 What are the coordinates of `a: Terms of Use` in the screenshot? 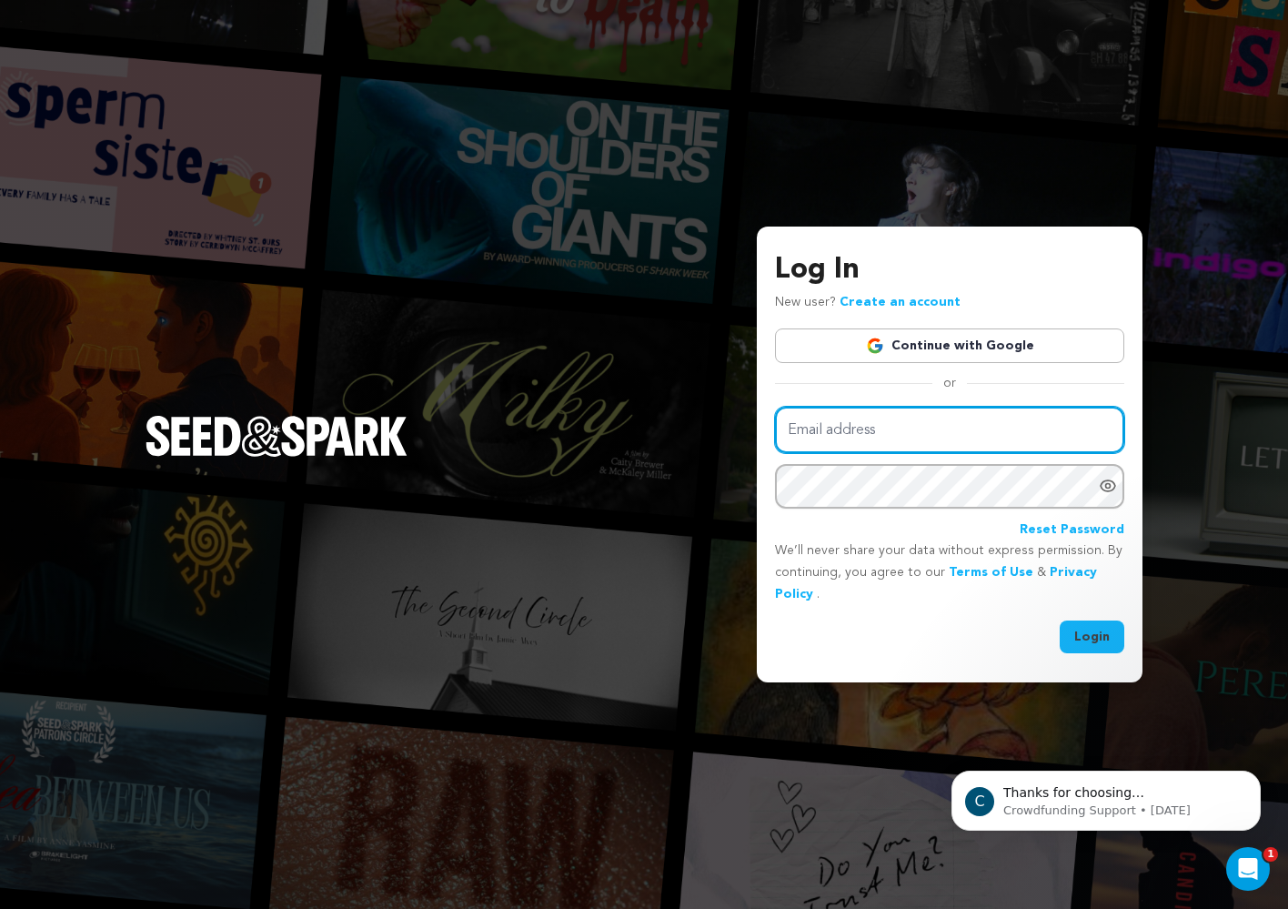 It's located at (991, 572).